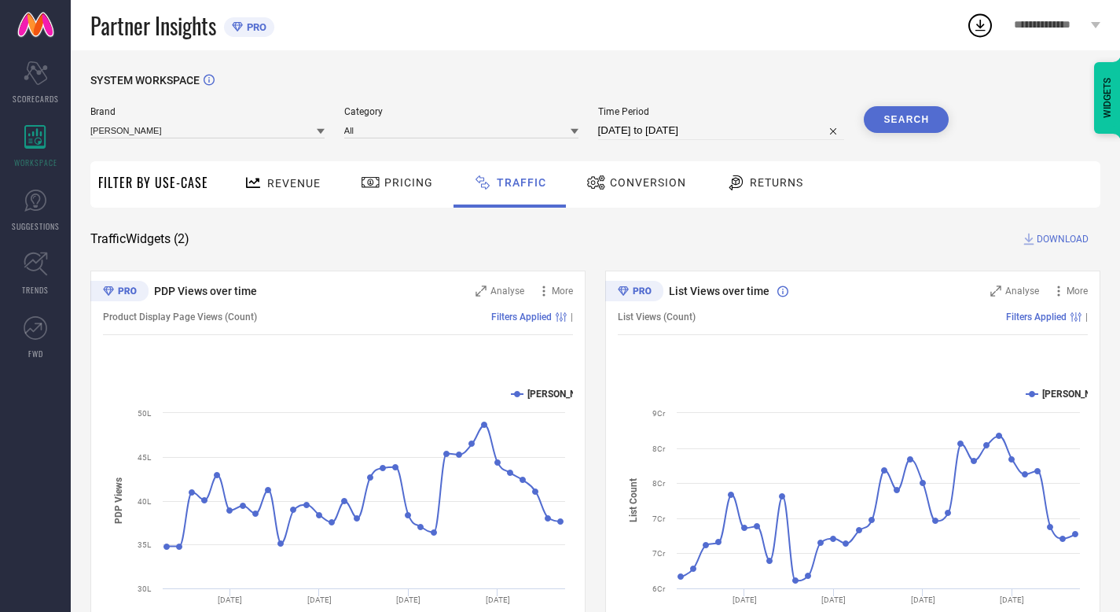 The image size is (1120, 612). What do you see at coordinates (140, 239) in the screenshot?
I see `span: Traffic Widgets ( 2 )` at bounding box center [140, 239].